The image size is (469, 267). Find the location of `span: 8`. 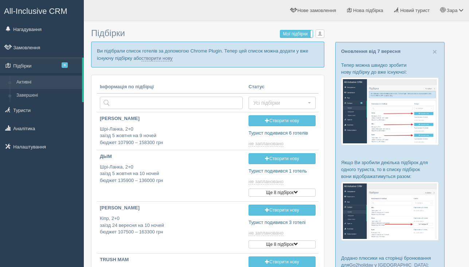

span: 8 is located at coordinates (65, 65).